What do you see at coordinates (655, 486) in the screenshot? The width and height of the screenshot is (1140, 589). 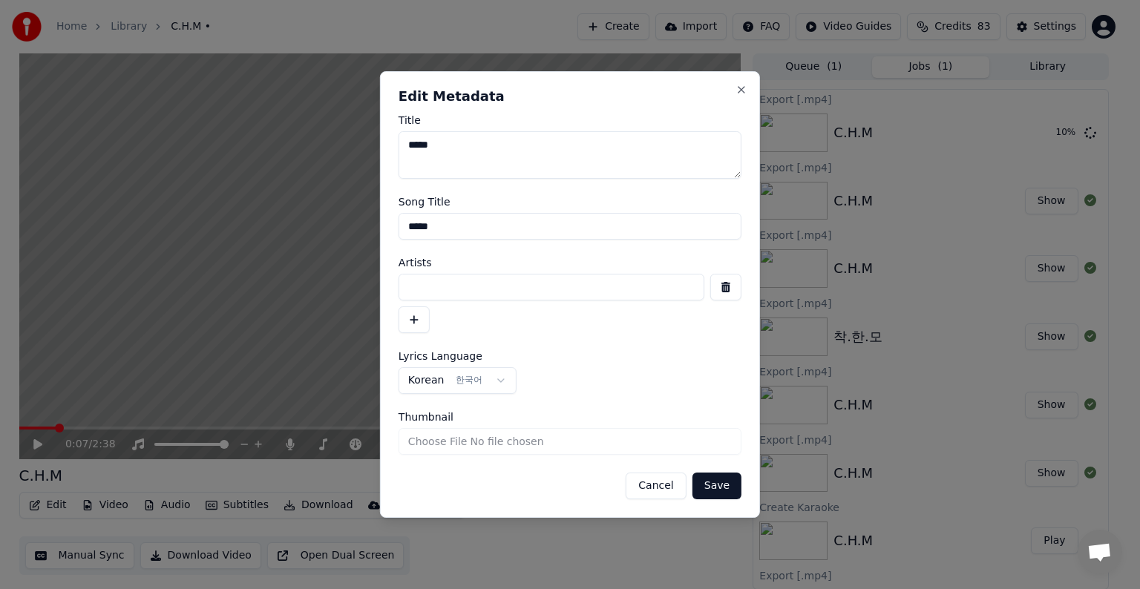 I see `button: Cancel` at bounding box center [655, 486].